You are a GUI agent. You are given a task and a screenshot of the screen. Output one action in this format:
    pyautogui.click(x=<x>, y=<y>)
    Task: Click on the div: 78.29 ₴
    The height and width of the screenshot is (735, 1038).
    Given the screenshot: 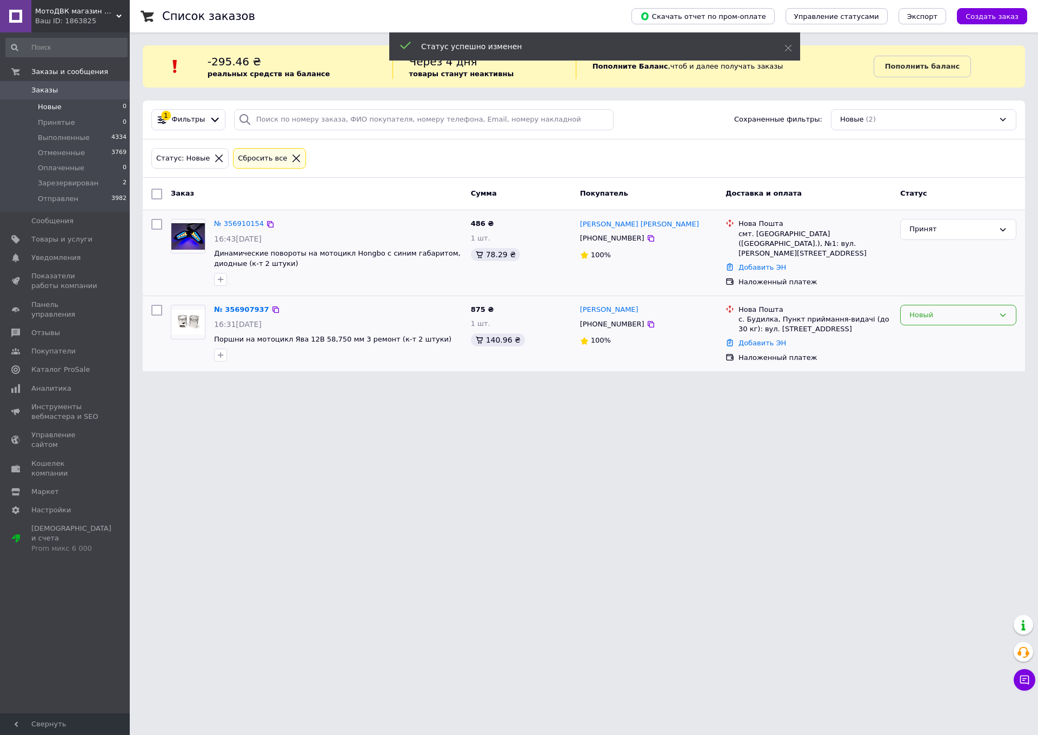 What is the action you would take?
    pyautogui.click(x=495, y=255)
    